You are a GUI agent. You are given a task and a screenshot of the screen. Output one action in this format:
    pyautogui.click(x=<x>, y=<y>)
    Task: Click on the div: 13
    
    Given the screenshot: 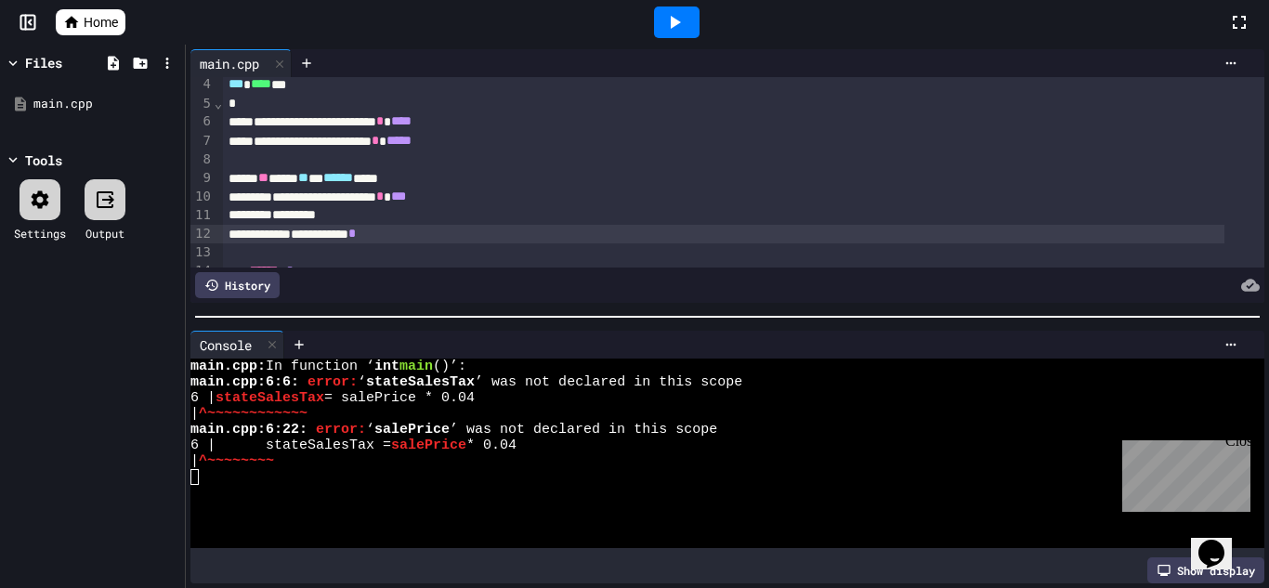 What is the action you would take?
    pyautogui.click(x=202, y=253)
    